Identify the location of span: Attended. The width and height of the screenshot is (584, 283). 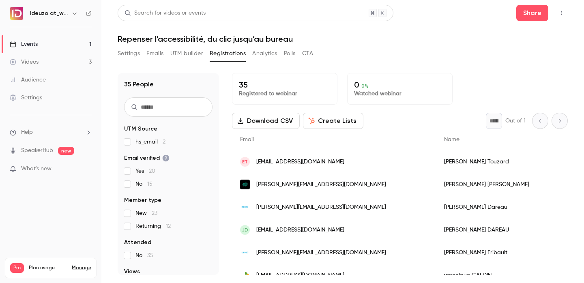
(137, 242).